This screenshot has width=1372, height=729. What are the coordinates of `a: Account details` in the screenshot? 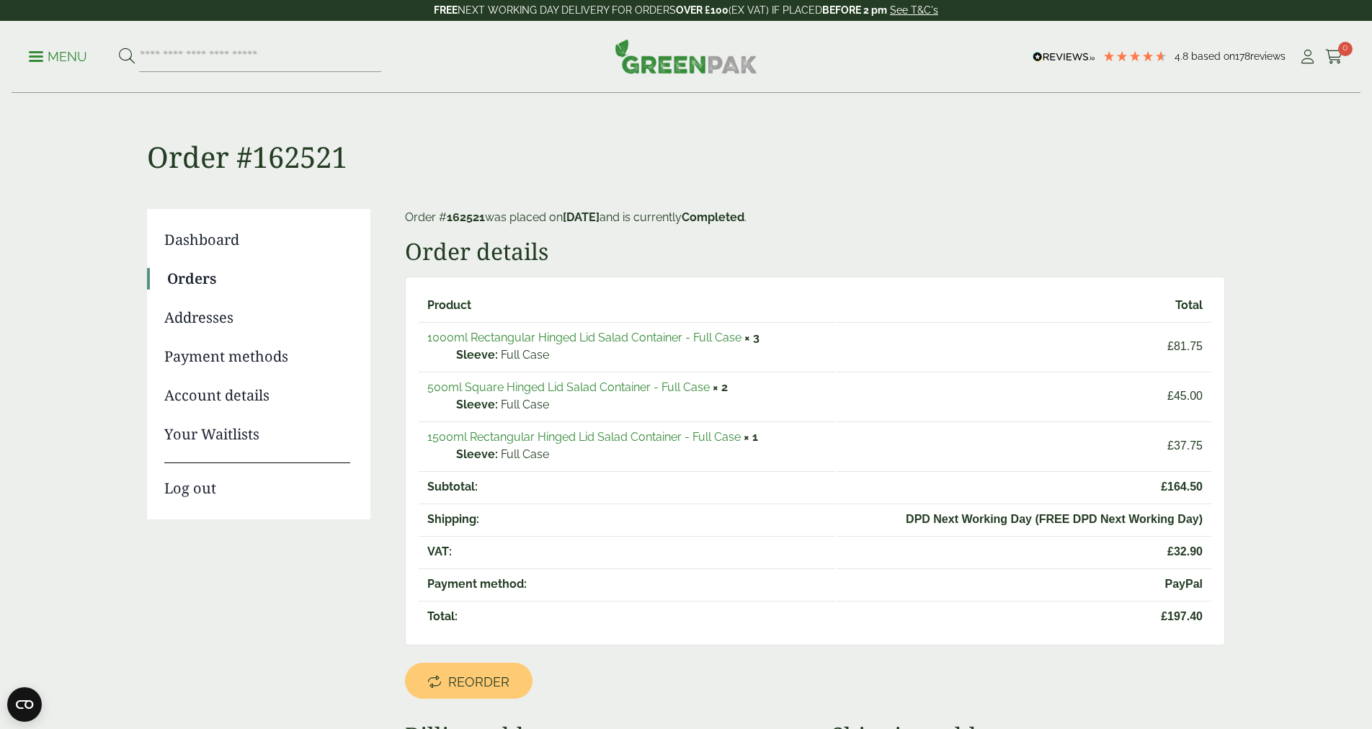 It's located at (257, 396).